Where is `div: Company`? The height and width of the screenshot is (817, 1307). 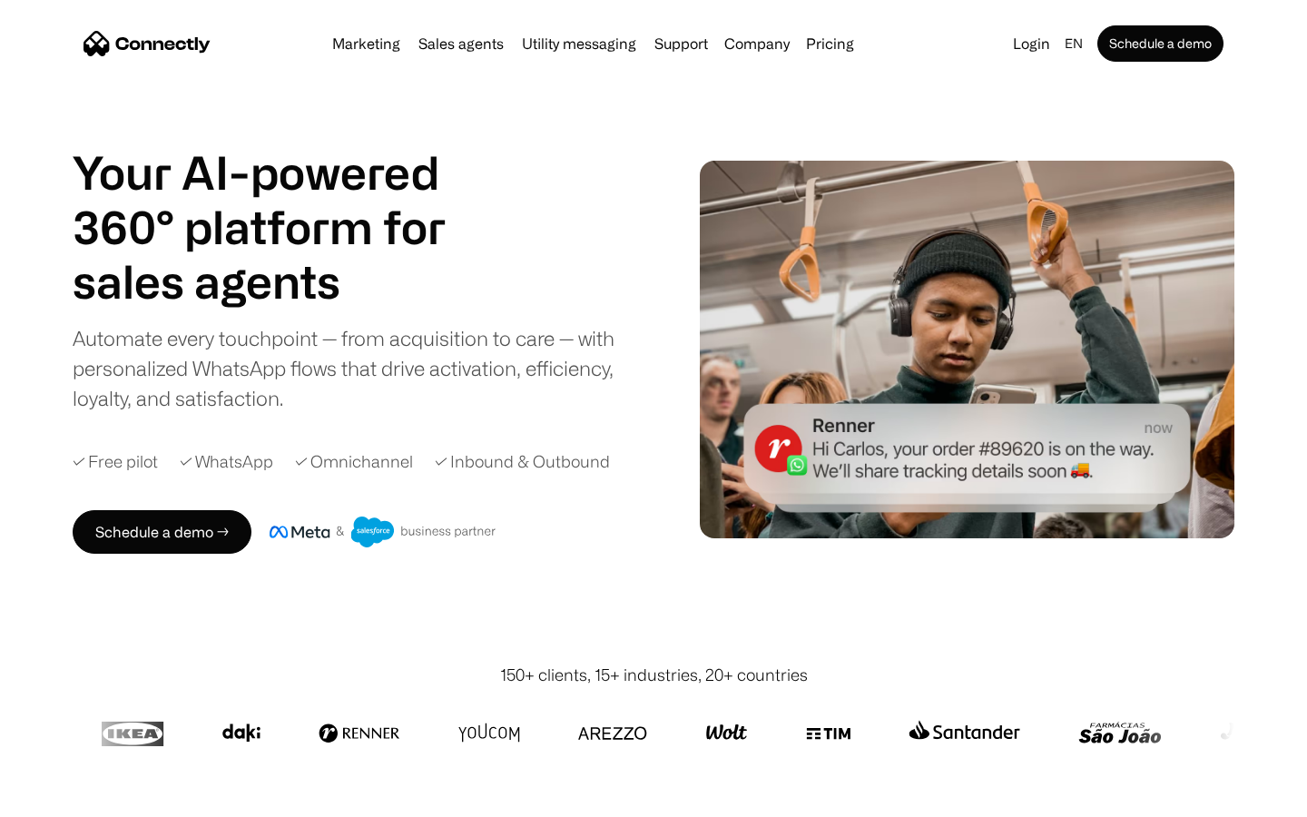 div: Company is located at coordinates (757, 44).